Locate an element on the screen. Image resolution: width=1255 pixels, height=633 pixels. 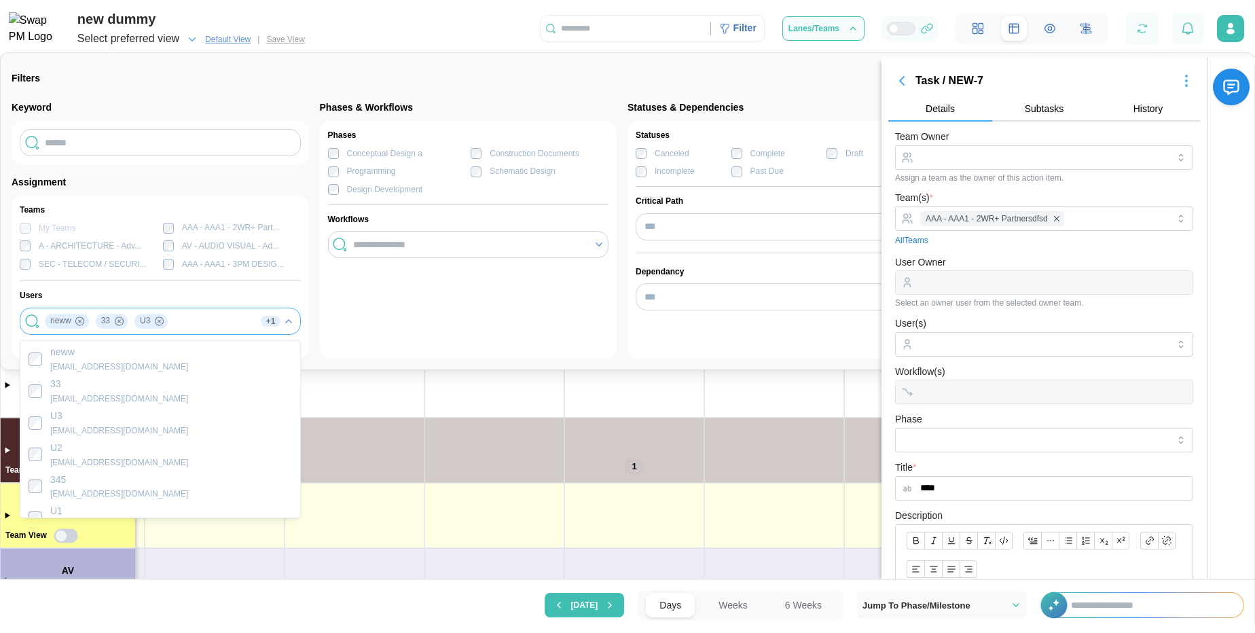
button: Link is located at coordinates (1149, 541).